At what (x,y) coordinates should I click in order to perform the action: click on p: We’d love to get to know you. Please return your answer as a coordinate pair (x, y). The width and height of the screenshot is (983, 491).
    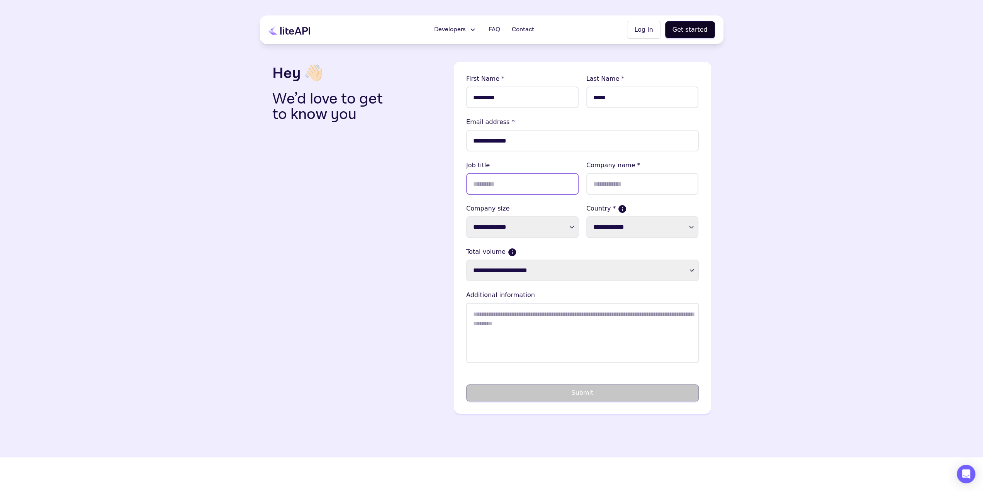
    Looking at the image, I should click on (334, 107).